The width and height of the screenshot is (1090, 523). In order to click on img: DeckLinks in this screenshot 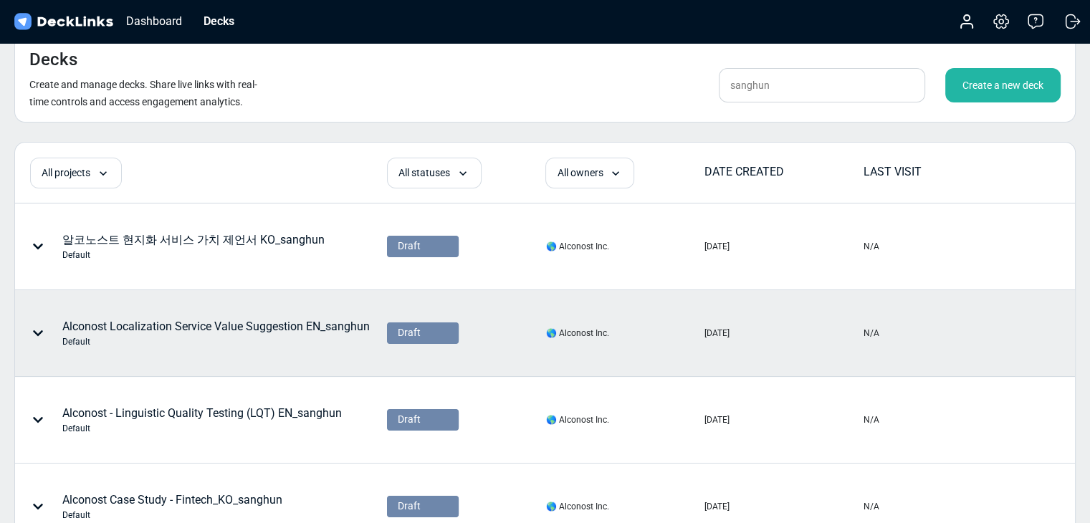, I will do `click(63, 22)`.